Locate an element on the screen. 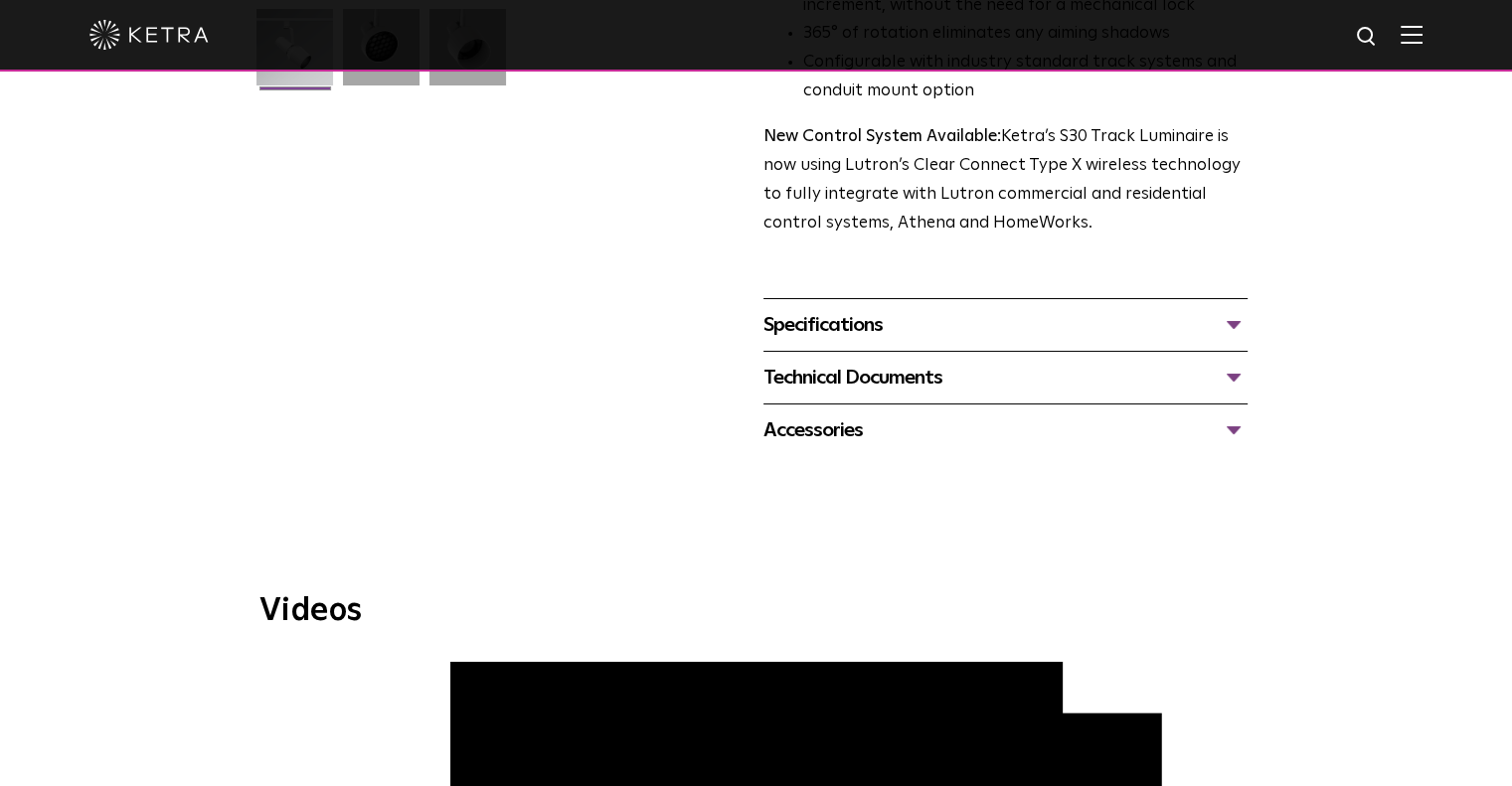 This screenshot has height=786, width=1512. div: Specifications is located at coordinates (1005, 325).